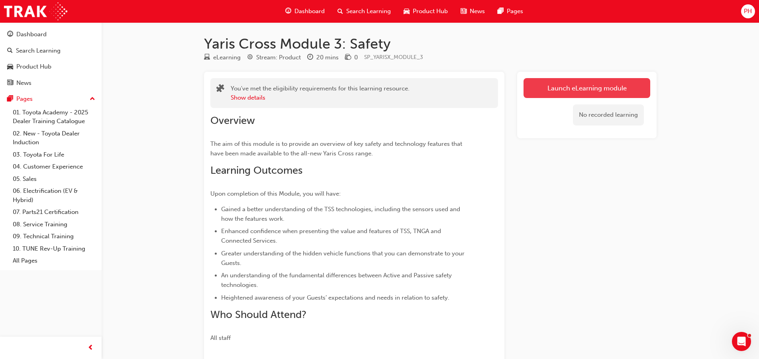 The width and height of the screenshot is (759, 359). What do you see at coordinates (51, 51) in the screenshot?
I see `a: Search Learning` at bounding box center [51, 51].